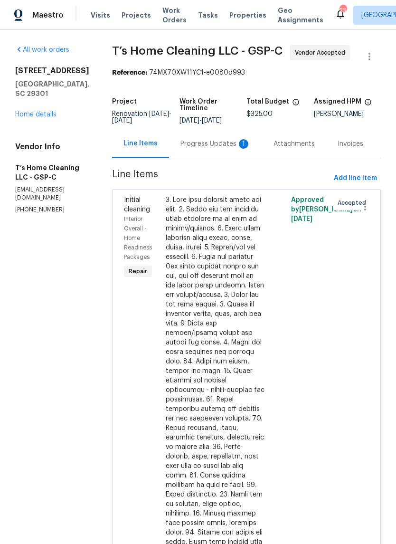  What do you see at coordinates (246, 73) in the screenshot?
I see `div: 74MX70XW11YC1-e0080d993` at bounding box center [246, 73].